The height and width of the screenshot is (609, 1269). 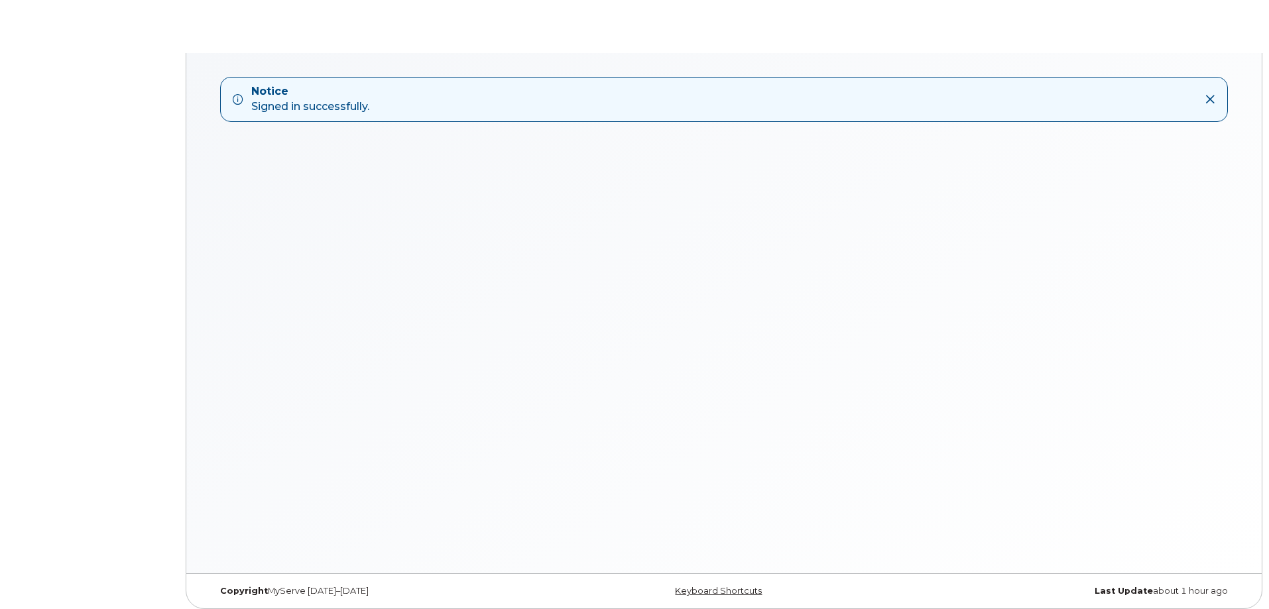 I want to click on strong: Copyright, so click(x=244, y=591).